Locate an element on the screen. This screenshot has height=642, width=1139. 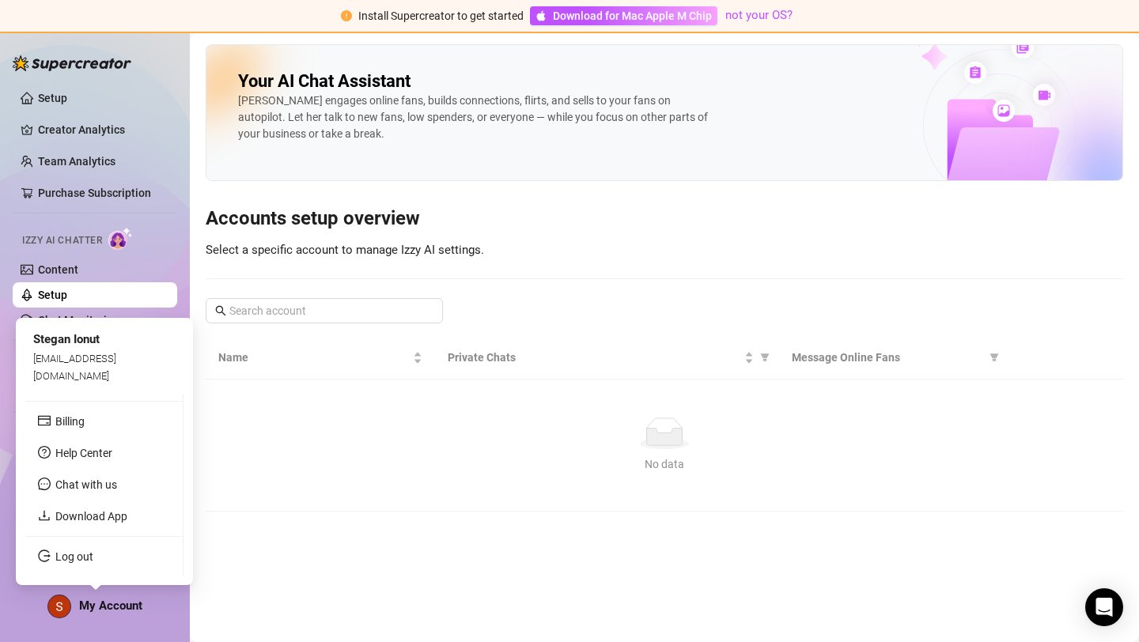
a: Billing is located at coordinates (70, 422).